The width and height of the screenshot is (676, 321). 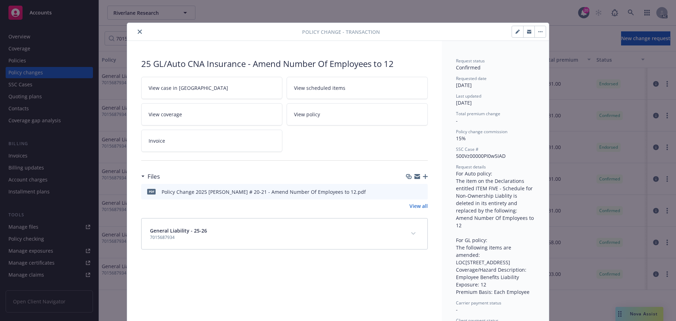 I want to click on span: 500Vz00000PI0w5IAD, so click(x=480, y=156).